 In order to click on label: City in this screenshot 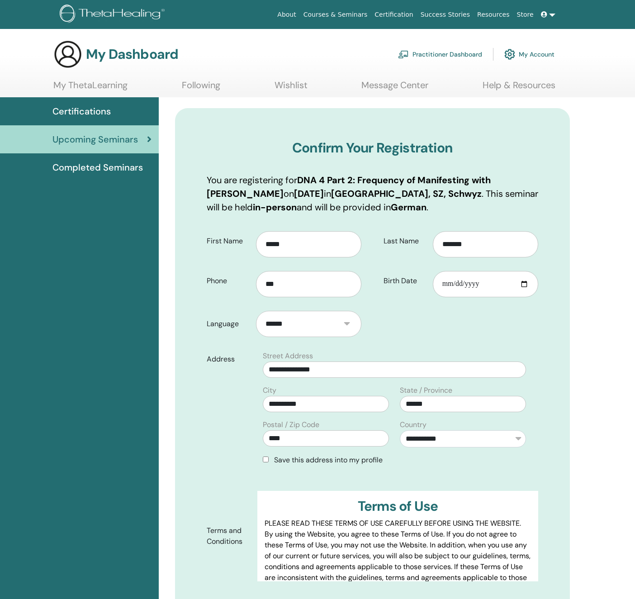, I will do `click(270, 390)`.